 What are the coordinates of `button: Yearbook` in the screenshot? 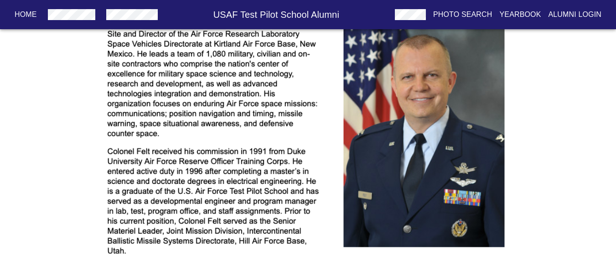 It's located at (520, 15).